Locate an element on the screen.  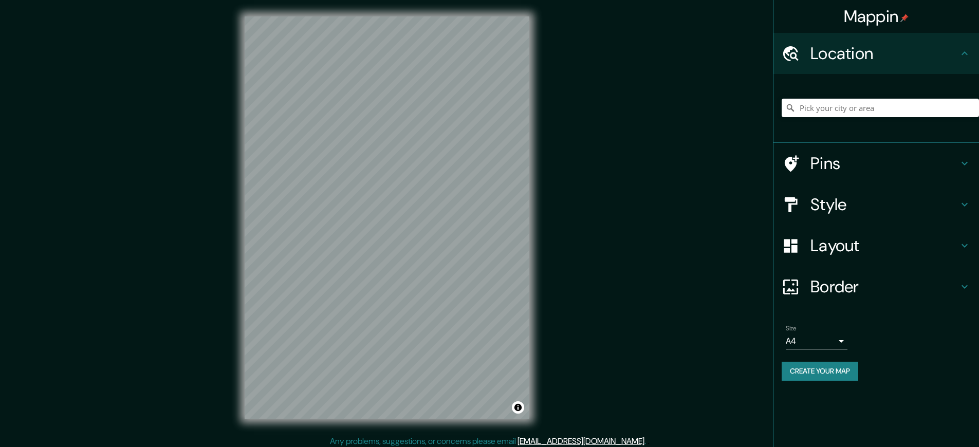
h4: Layout is located at coordinates (885, 246).